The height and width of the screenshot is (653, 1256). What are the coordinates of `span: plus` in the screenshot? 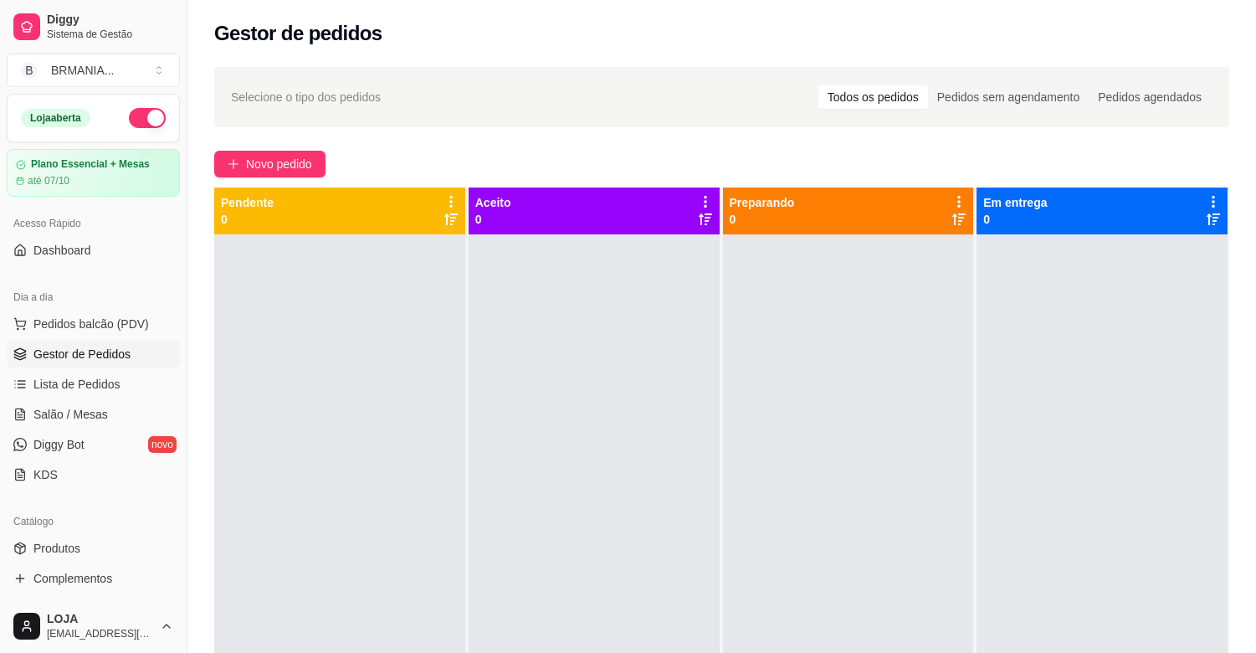 It's located at (233, 164).